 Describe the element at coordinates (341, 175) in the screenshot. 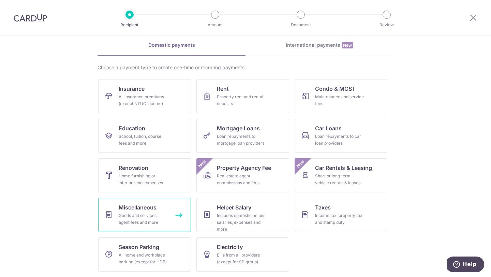

I see `a: Car Rentals & LeasingShort or long‑term vehicle rentals & leasesNew` at that location.